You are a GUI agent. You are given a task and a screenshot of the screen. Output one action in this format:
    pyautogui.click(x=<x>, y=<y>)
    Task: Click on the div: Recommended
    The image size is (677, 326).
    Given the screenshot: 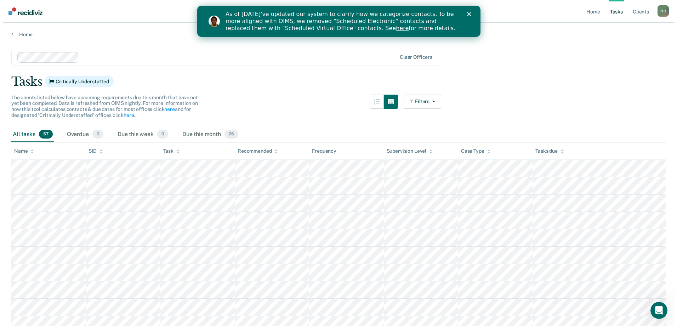 What is the action you would take?
    pyautogui.click(x=255, y=151)
    